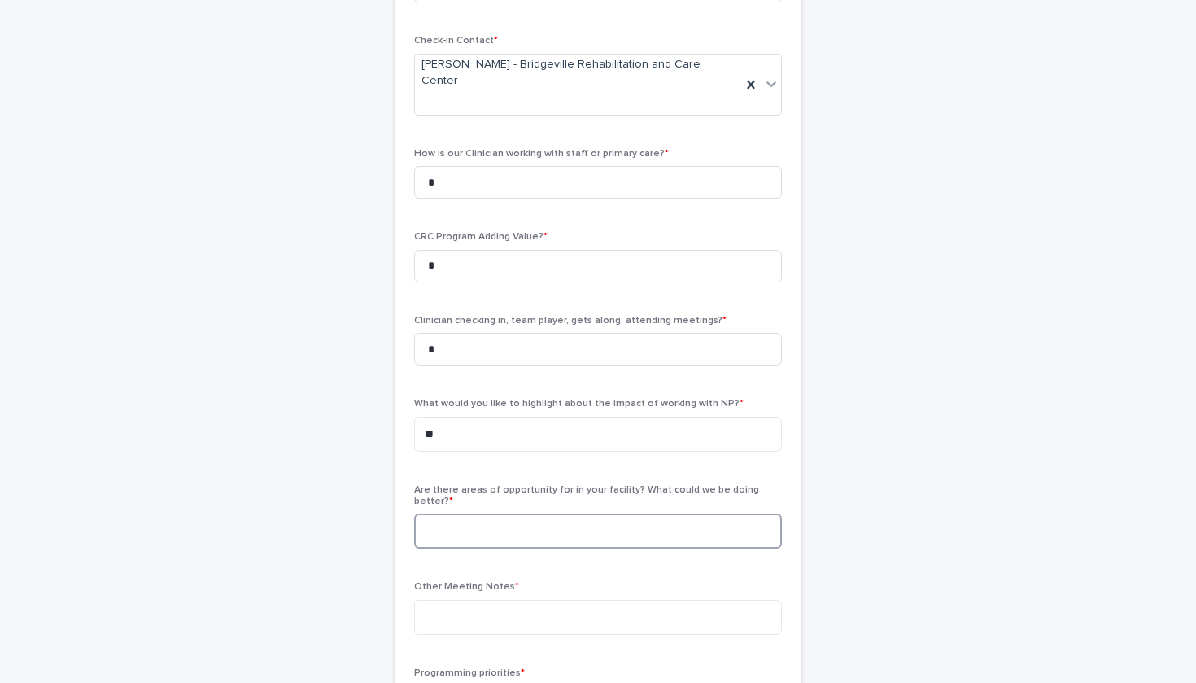 This screenshot has width=1196, height=683. What do you see at coordinates (470, 673) in the screenshot?
I see `span: Programming priorities` at bounding box center [470, 673].